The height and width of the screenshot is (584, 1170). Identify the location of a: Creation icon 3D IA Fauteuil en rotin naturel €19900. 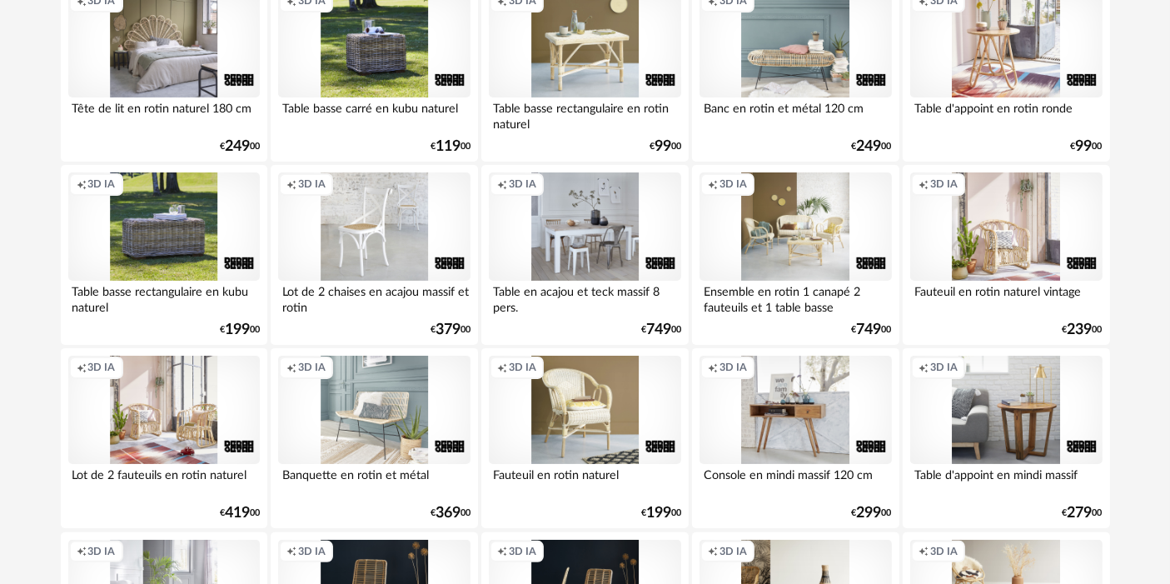
(585, 438).